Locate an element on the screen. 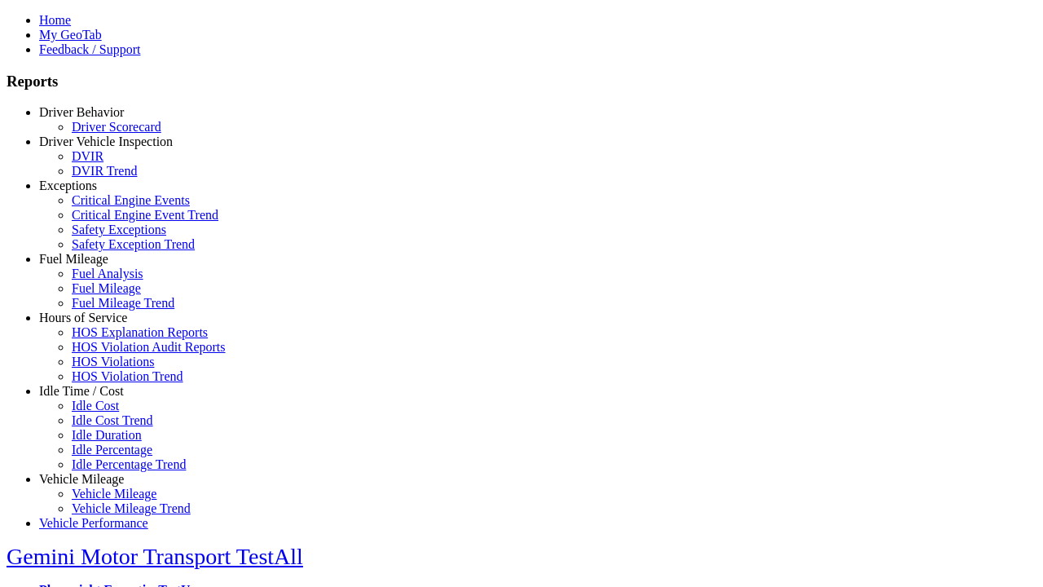 Image resolution: width=1043 pixels, height=587 pixels. a: HOS Violation Trend is located at coordinates (127, 376).